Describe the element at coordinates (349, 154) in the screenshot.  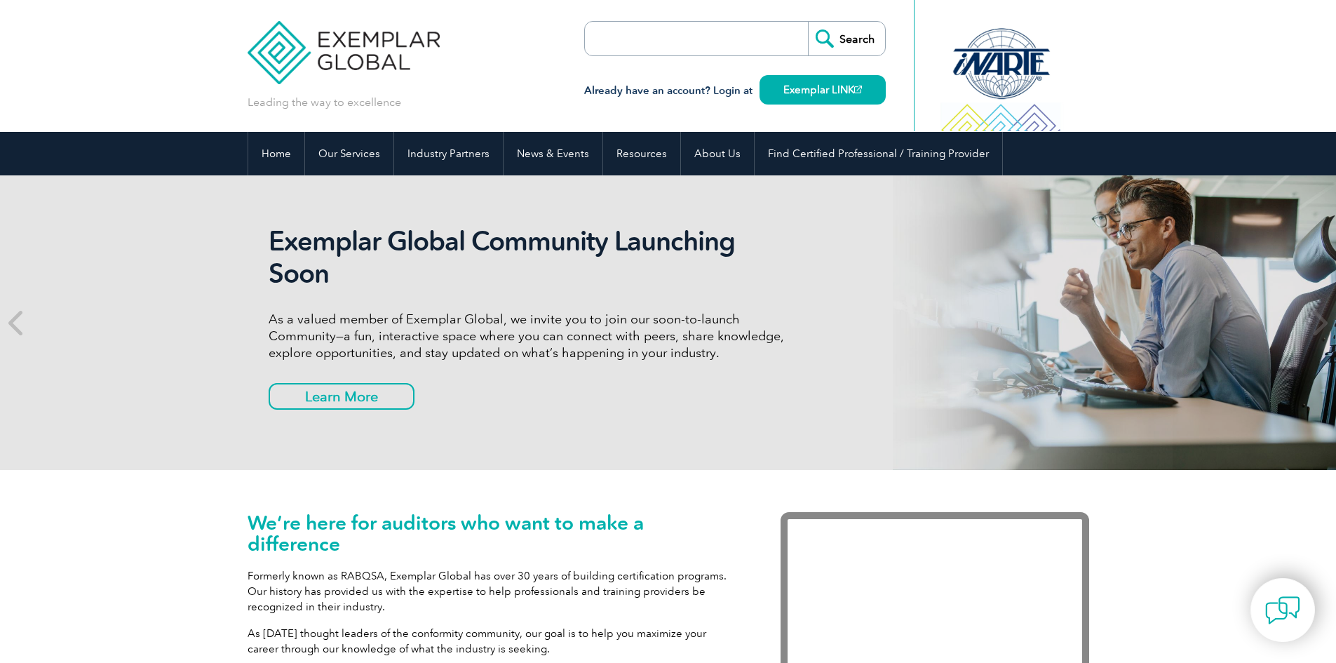
I see `a: Our Services` at that location.